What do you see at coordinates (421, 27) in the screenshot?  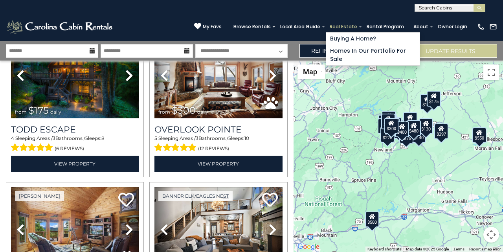 I see `a: About` at bounding box center [421, 27].